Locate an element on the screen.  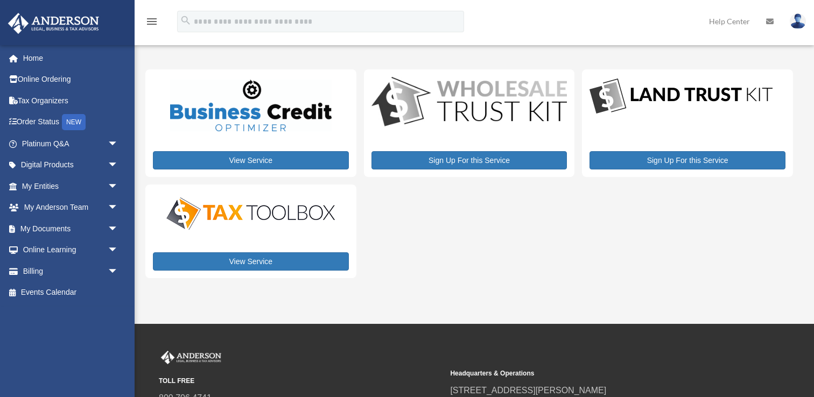
img: User Pic is located at coordinates (798, 21).